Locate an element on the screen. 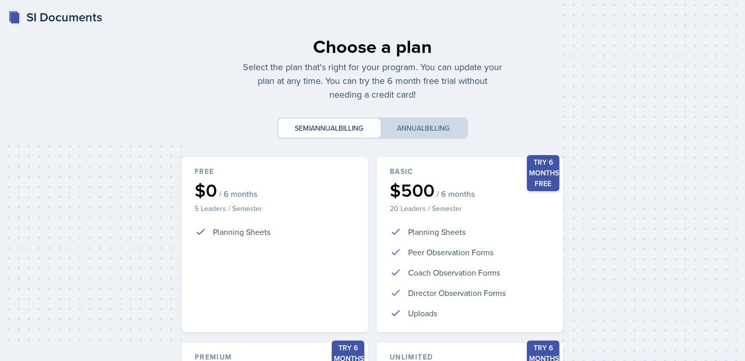  p: 5 Leaders / Semester is located at coordinates (275, 208).